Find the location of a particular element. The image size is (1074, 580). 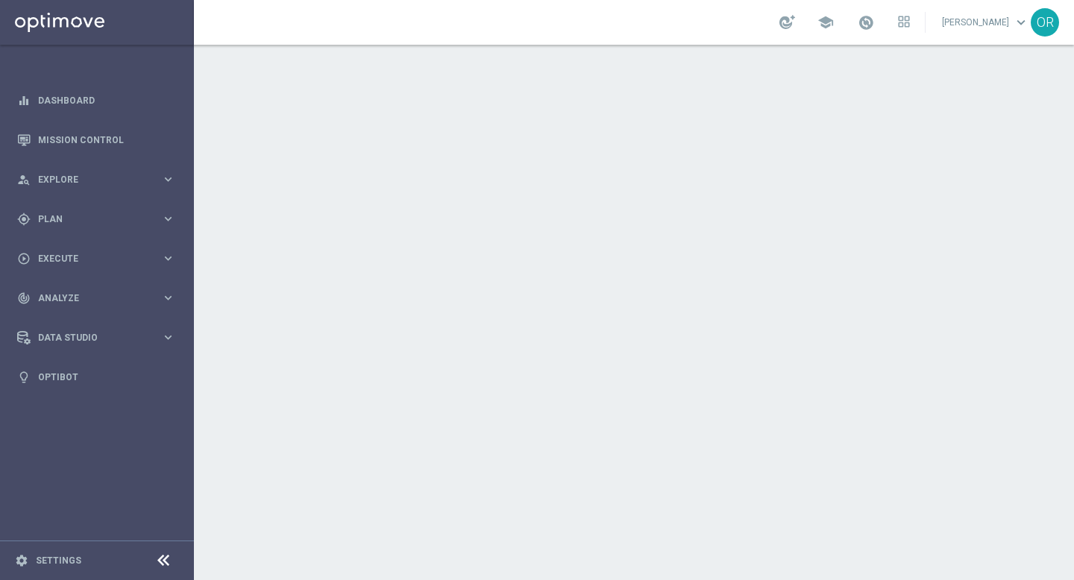

i: equalizer is located at coordinates (24, 101).